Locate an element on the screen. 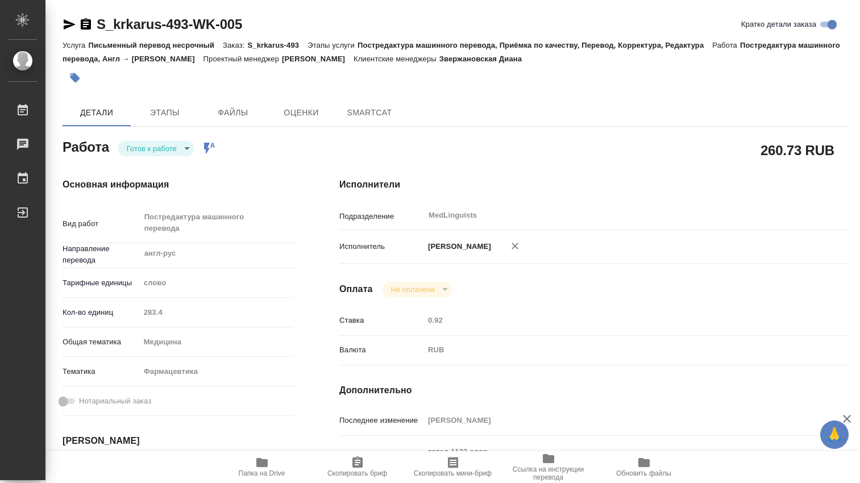 The height and width of the screenshot is (483, 860). h2: Работа is located at coordinates (86, 146).